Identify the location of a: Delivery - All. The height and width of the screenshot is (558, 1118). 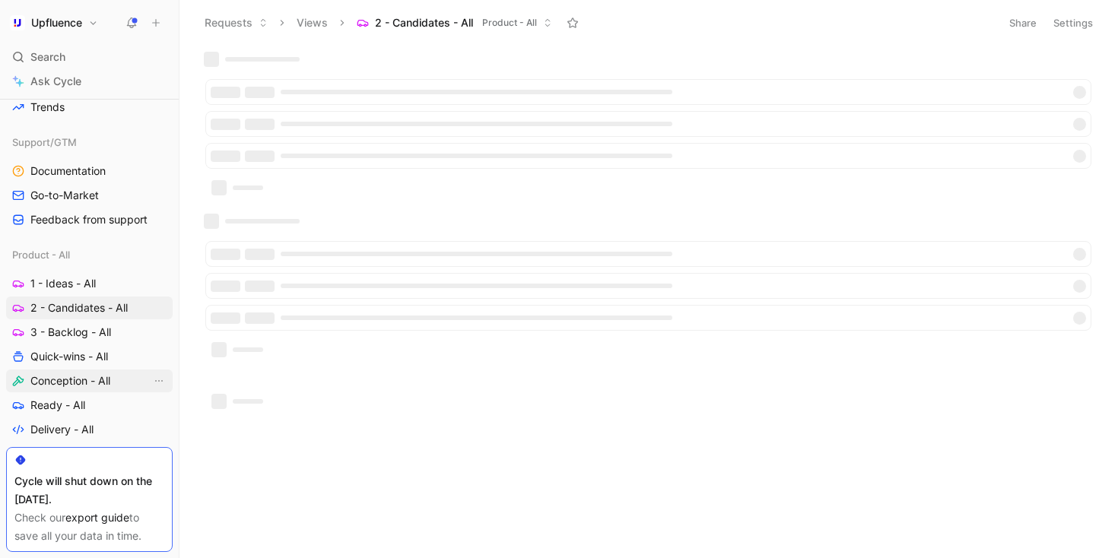
(89, 430).